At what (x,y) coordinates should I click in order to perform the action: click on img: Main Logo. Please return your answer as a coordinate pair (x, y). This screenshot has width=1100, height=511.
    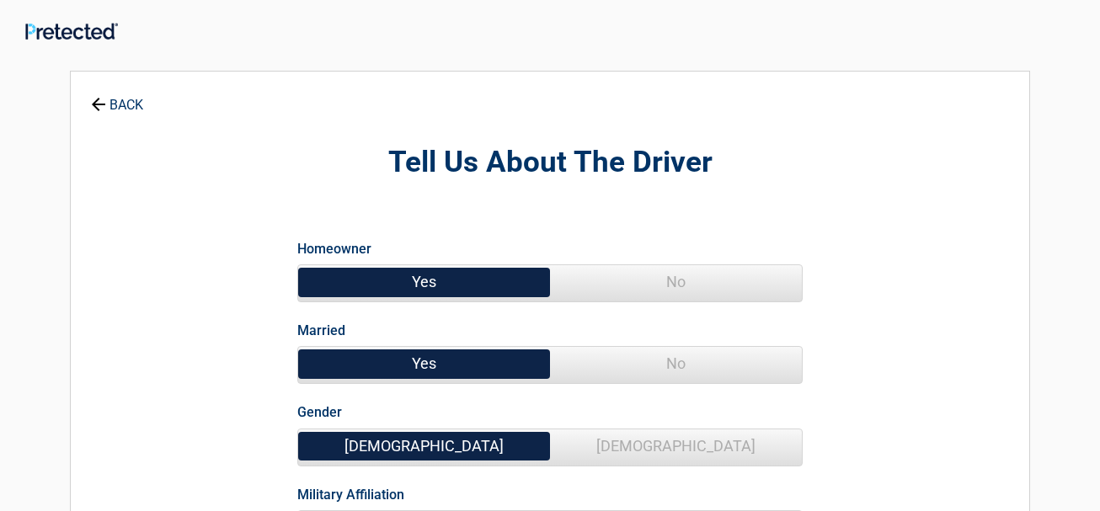
    Looking at the image, I should click on (72, 31).